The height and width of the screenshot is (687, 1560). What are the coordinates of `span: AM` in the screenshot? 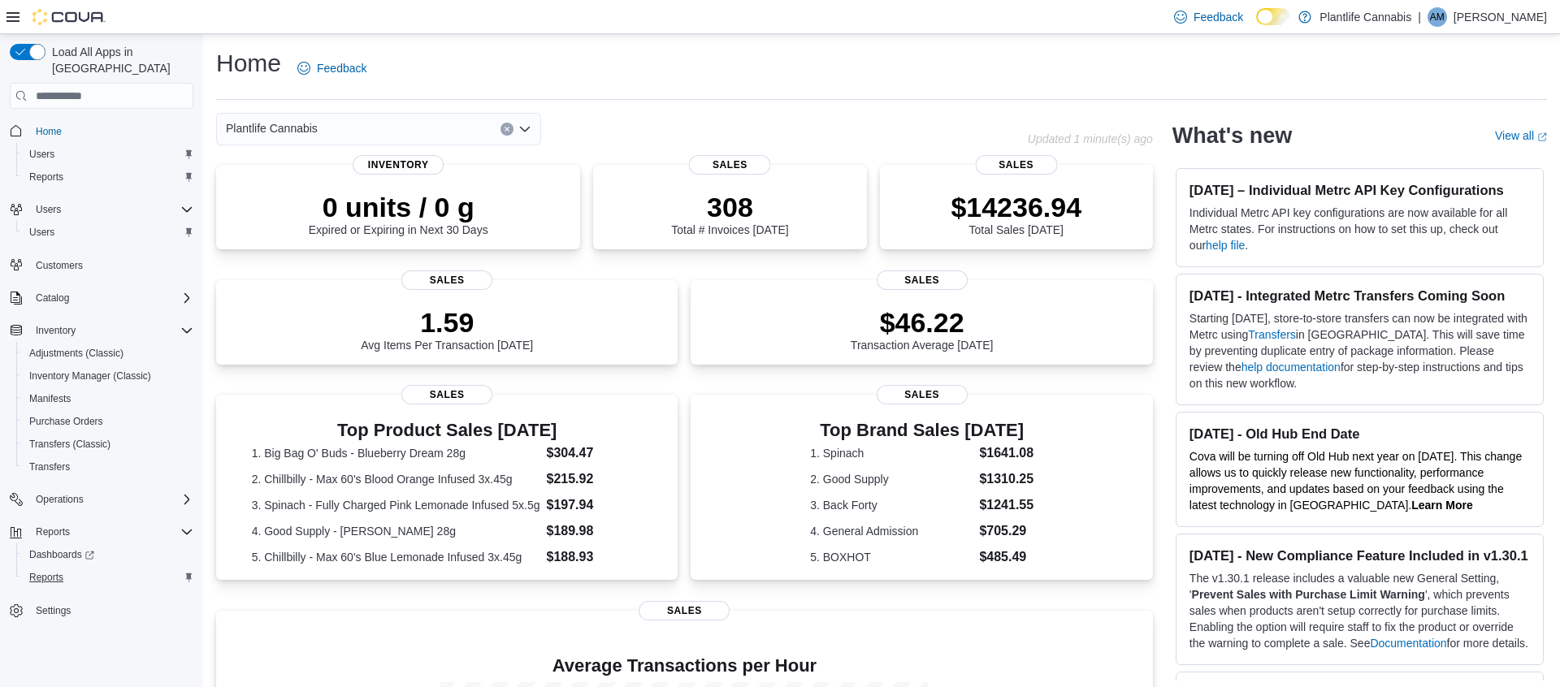 It's located at (1437, 17).